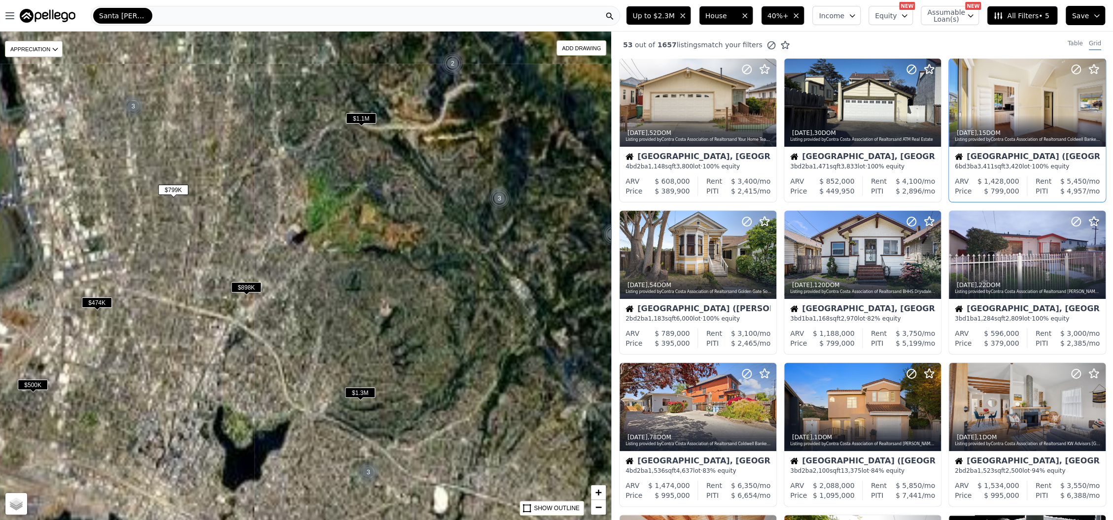  What do you see at coordinates (836, 343) in the screenshot?
I see `span: $ 799,000` at bounding box center [836, 343].